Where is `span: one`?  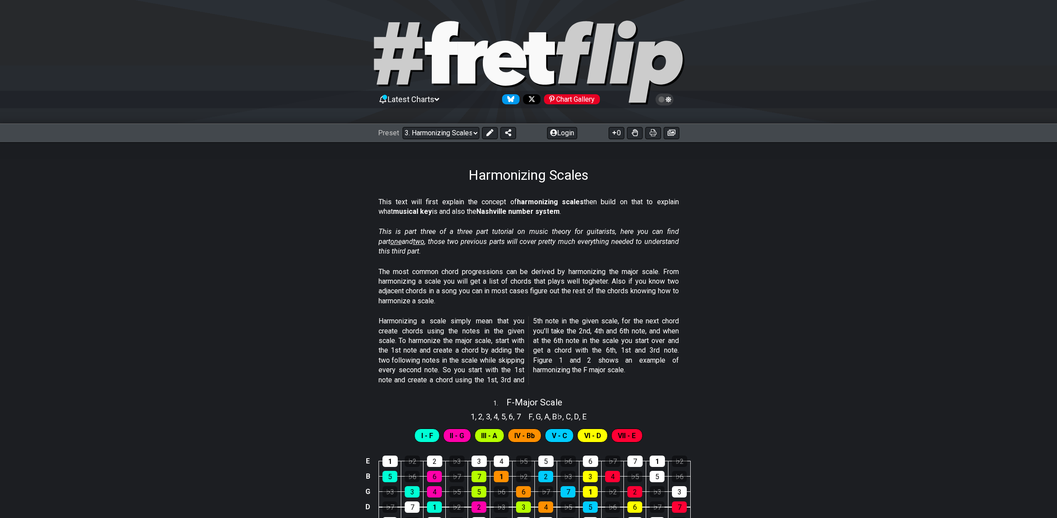
span: one is located at coordinates (396, 242).